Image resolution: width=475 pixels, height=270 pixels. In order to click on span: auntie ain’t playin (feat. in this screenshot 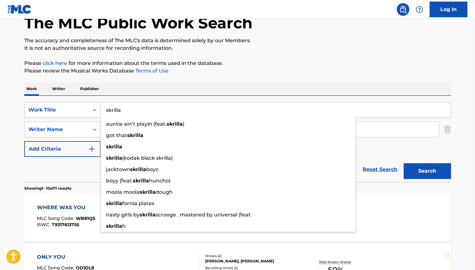, I will do `click(136, 124)`.